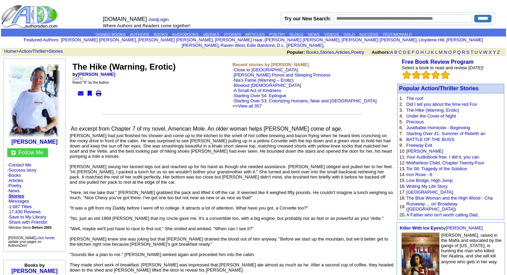 This screenshot has width=507, height=275. What do you see at coordinates (425, 52) in the screenshot?
I see `a: I` at bounding box center [425, 52].